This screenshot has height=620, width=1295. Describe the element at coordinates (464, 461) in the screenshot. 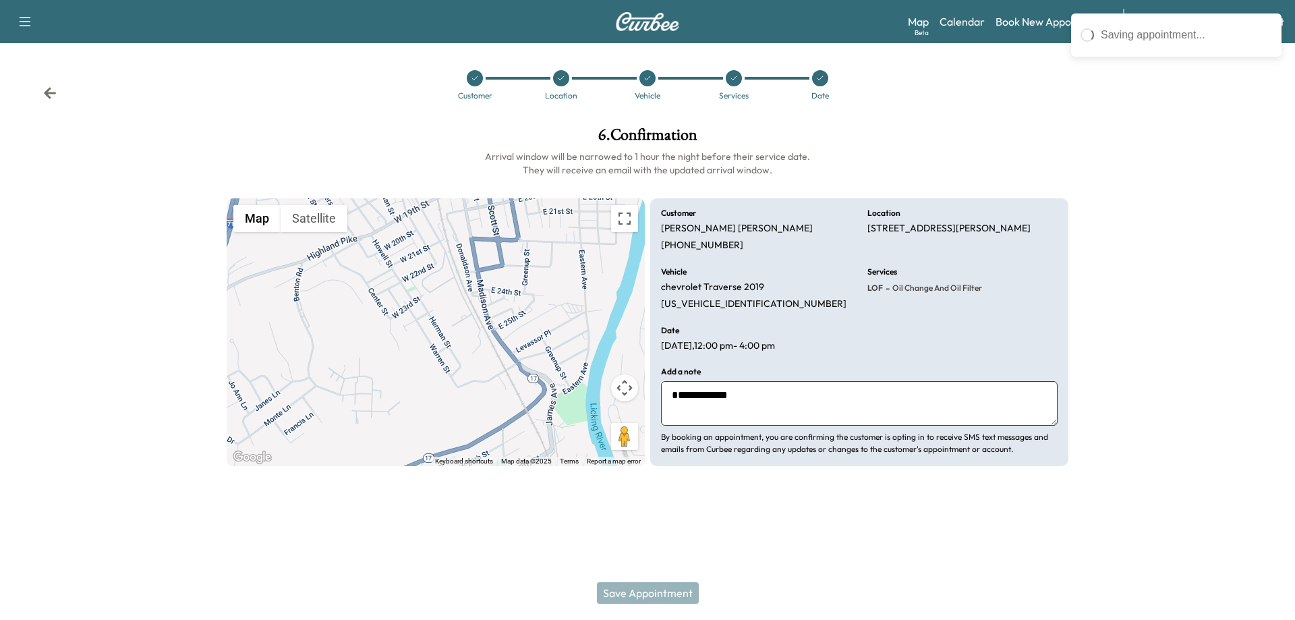

I see `button: Keyboard shortcuts` at that location.